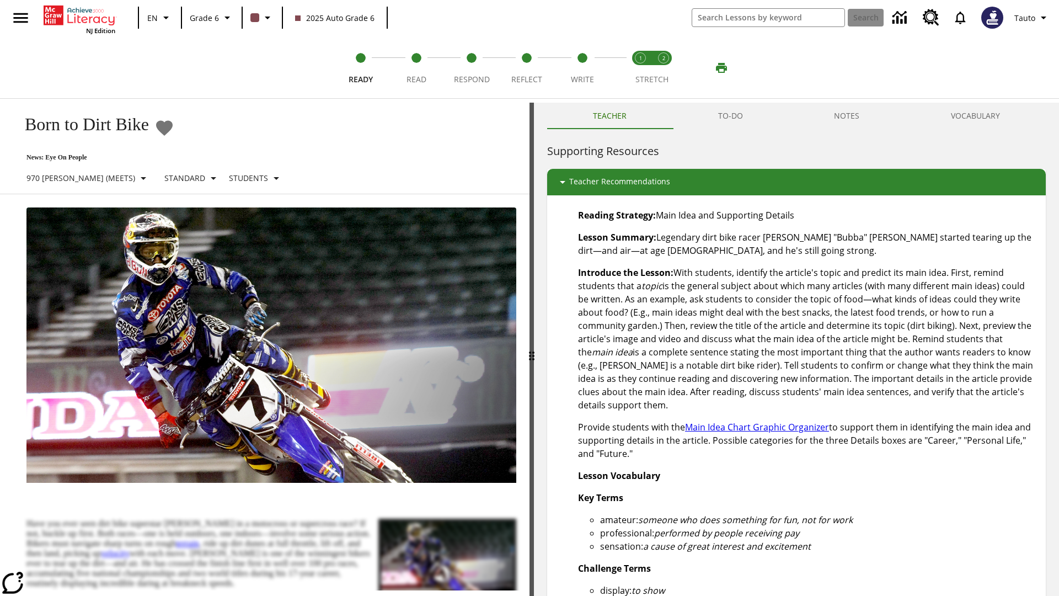 Image resolution: width=1059 pixels, height=596 pixels. I want to click on button: Grade: Grade 6, Select a grade, so click(212, 18).